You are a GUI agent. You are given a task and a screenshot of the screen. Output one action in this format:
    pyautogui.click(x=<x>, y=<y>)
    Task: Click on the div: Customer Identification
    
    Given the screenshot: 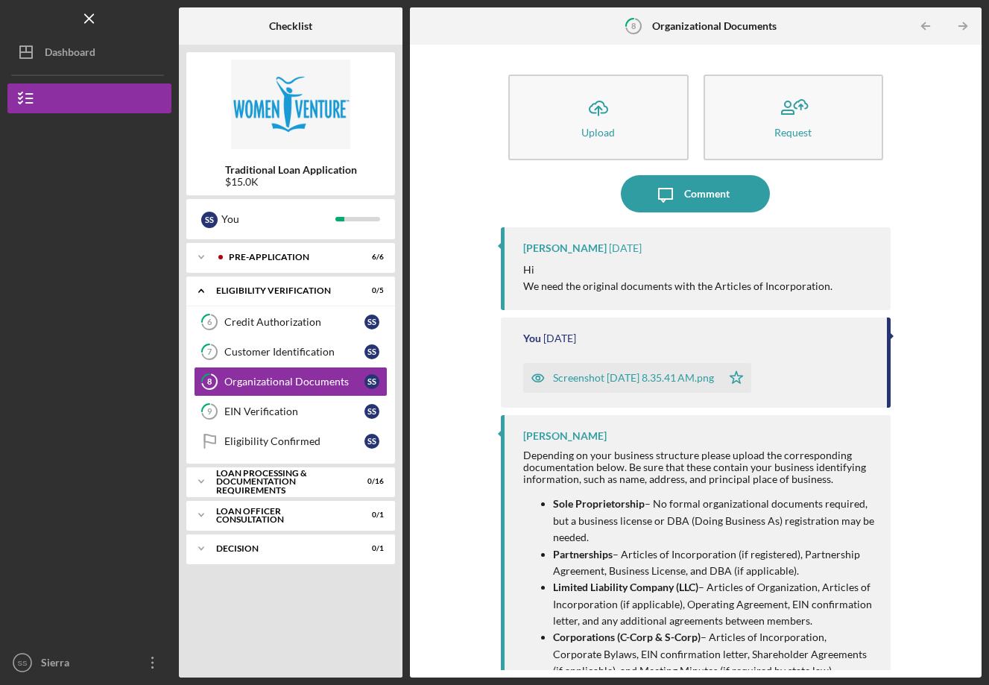 What is the action you would take?
    pyautogui.click(x=294, y=352)
    